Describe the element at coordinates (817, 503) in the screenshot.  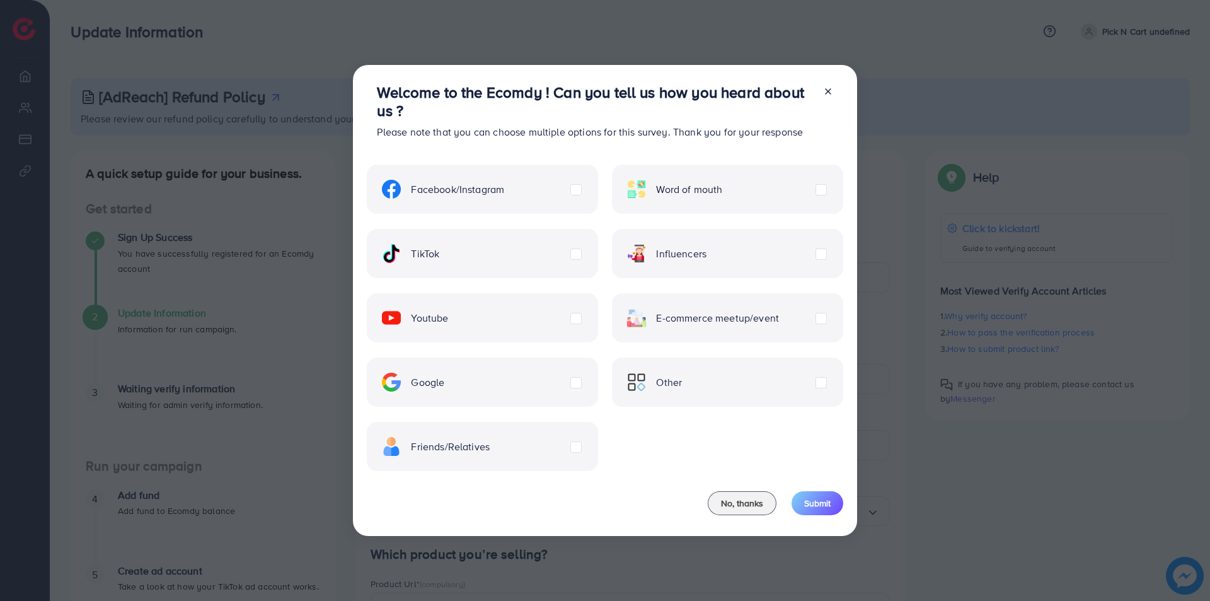
I see `button: Submit` at that location.